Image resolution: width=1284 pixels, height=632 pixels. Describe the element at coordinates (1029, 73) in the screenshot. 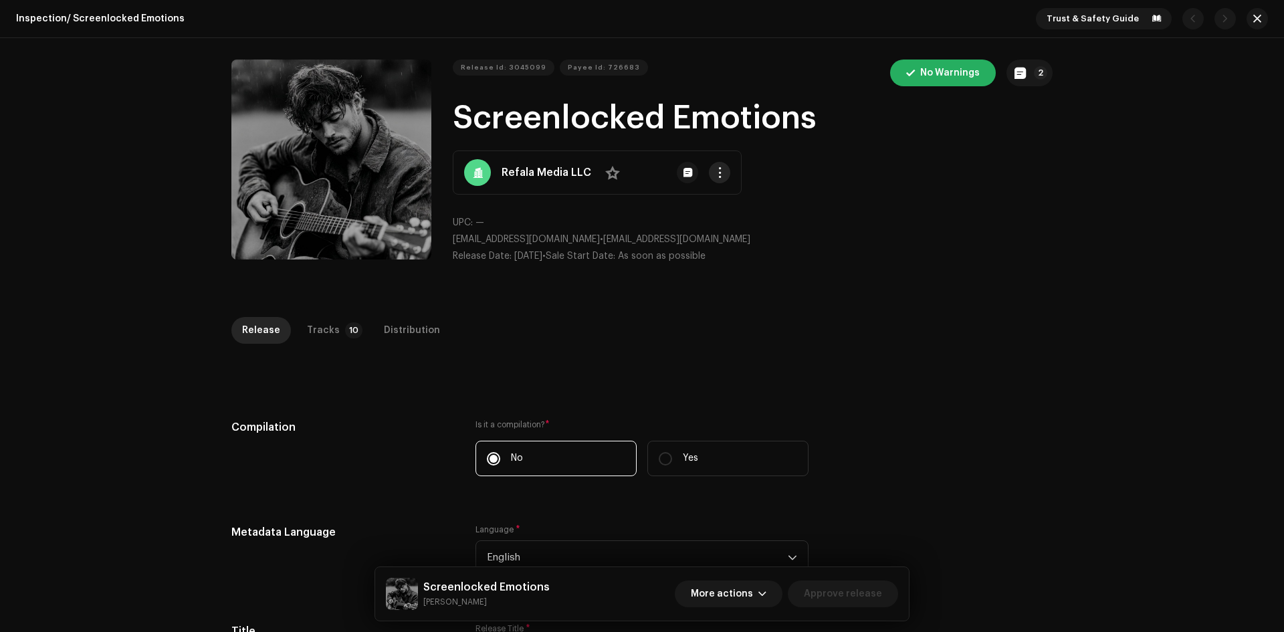

I see `button: 2` at that location.